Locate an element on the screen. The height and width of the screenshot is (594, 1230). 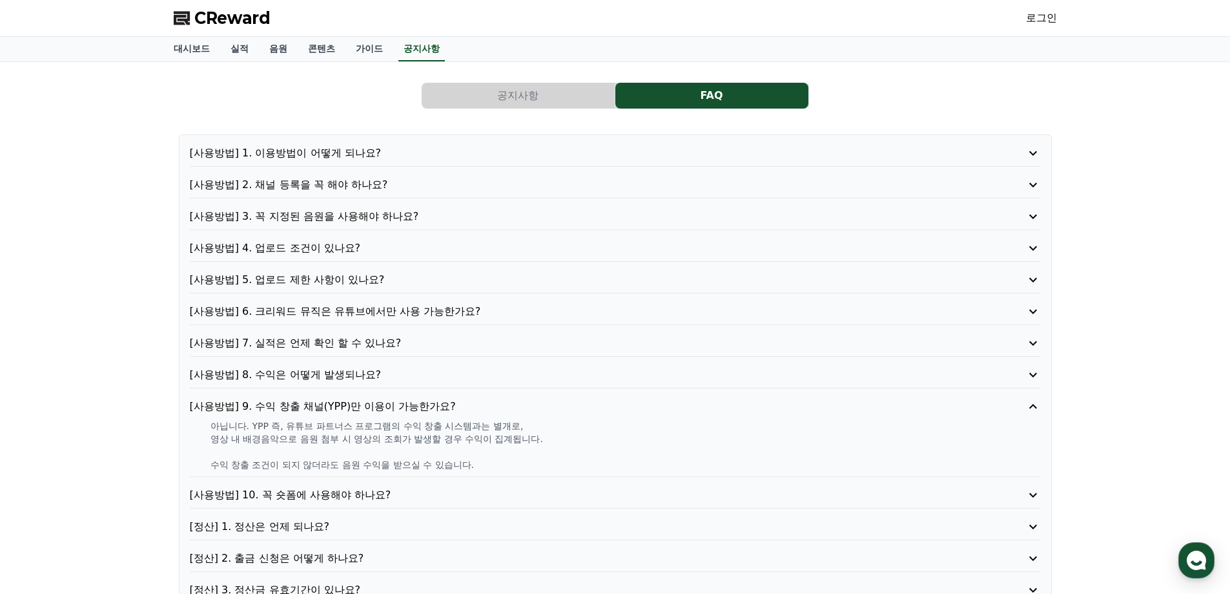
button: [사용방법] 3. 꼭 지정된 음원을 사용해야 하나요? is located at coordinates (616, 216).